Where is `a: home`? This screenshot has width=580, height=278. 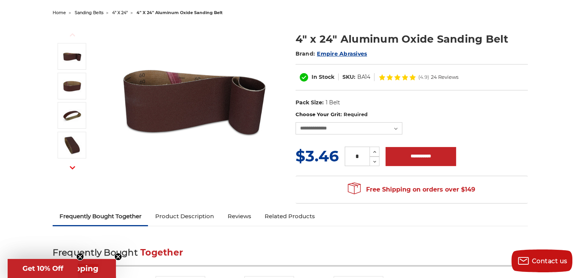
a: home is located at coordinates (59, 13).